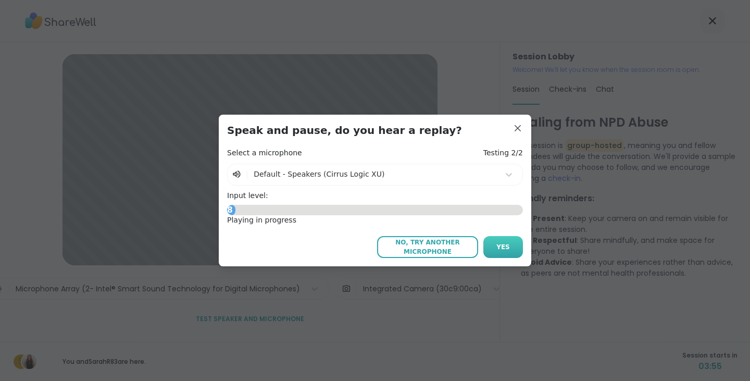  I want to click on div: Playing in progress, so click(375, 220).